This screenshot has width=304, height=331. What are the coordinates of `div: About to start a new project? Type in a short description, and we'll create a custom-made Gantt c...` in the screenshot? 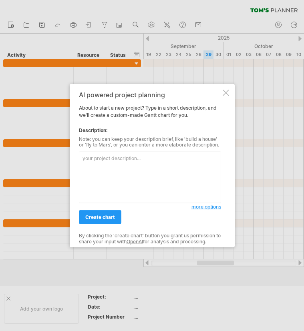 It's located at (150, 165).